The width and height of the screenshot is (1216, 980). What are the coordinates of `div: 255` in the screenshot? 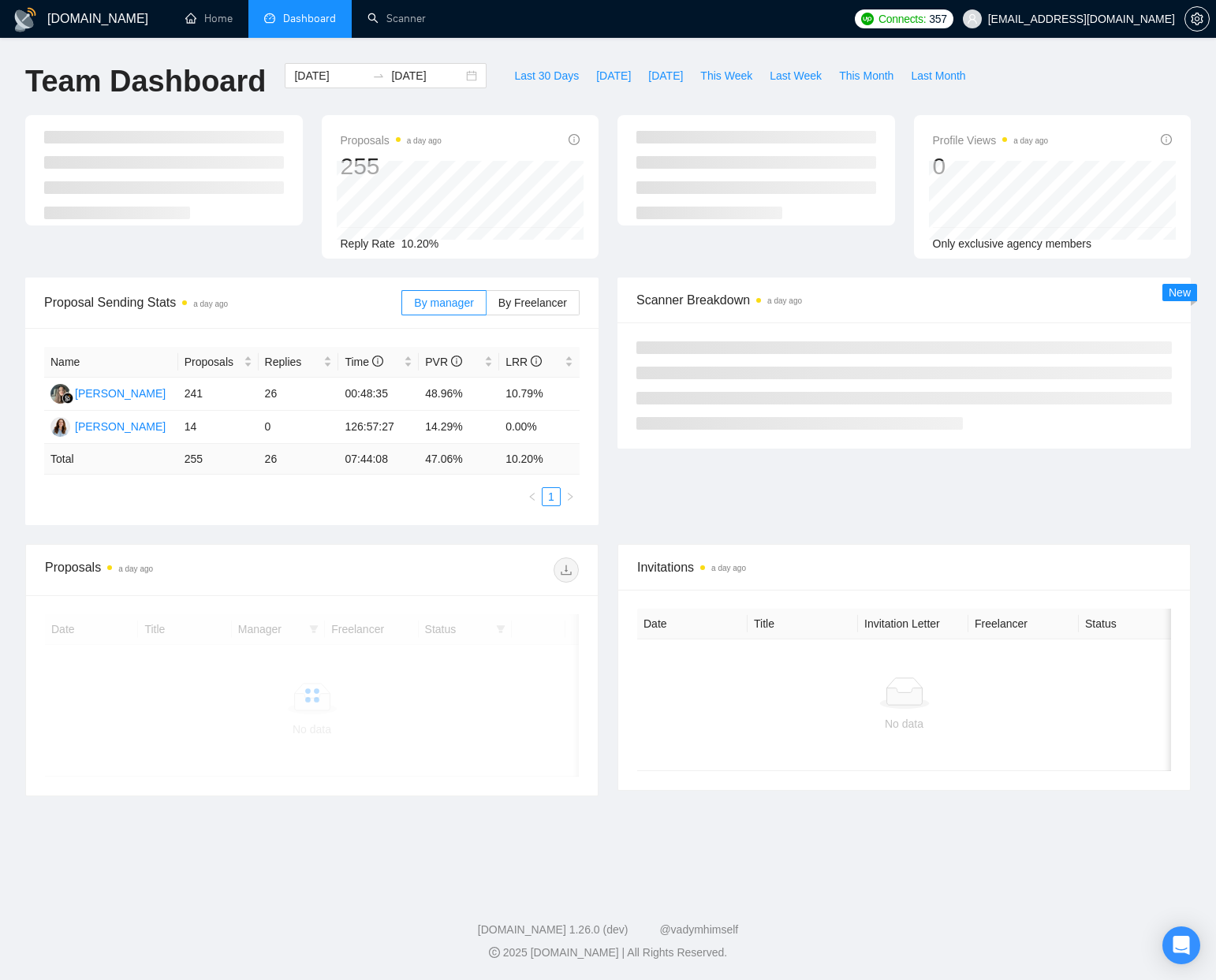 It's located at (391, 166).